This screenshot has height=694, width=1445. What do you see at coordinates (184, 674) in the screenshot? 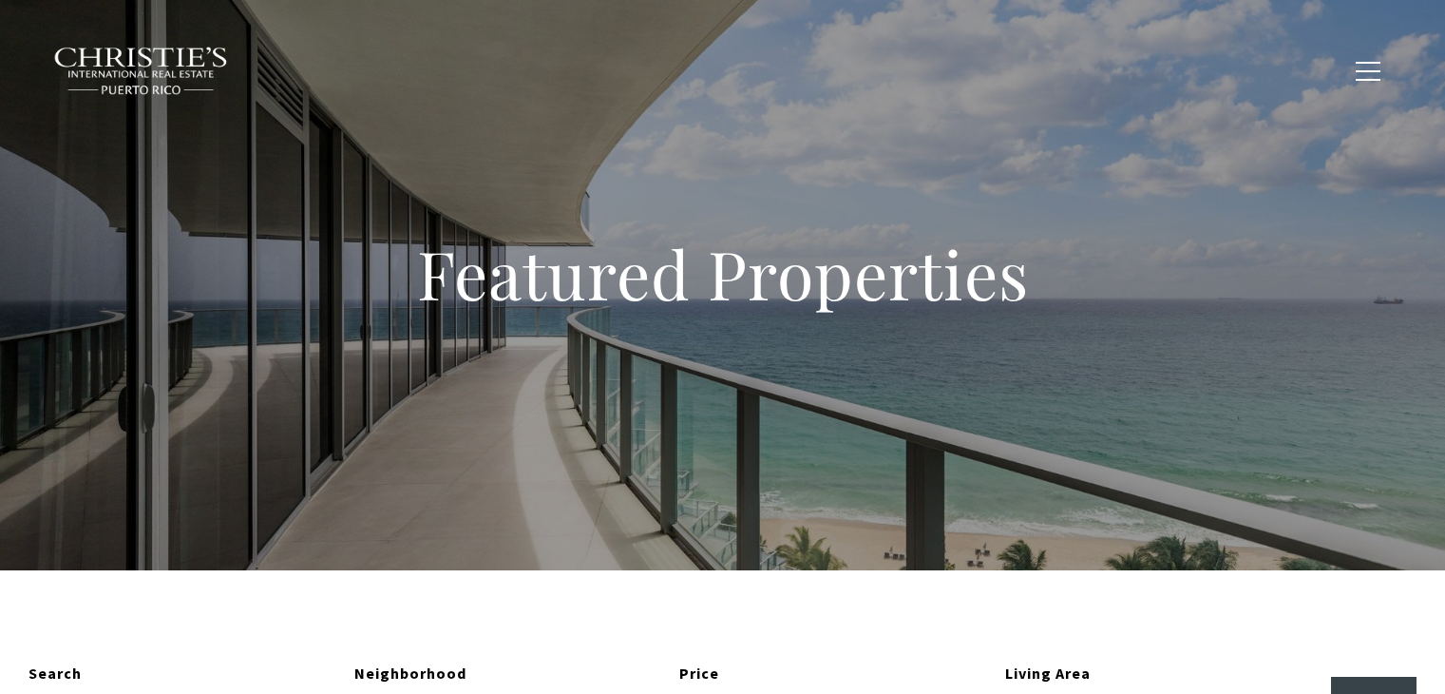
I see `div: Search` at bounding box center [184, 674].